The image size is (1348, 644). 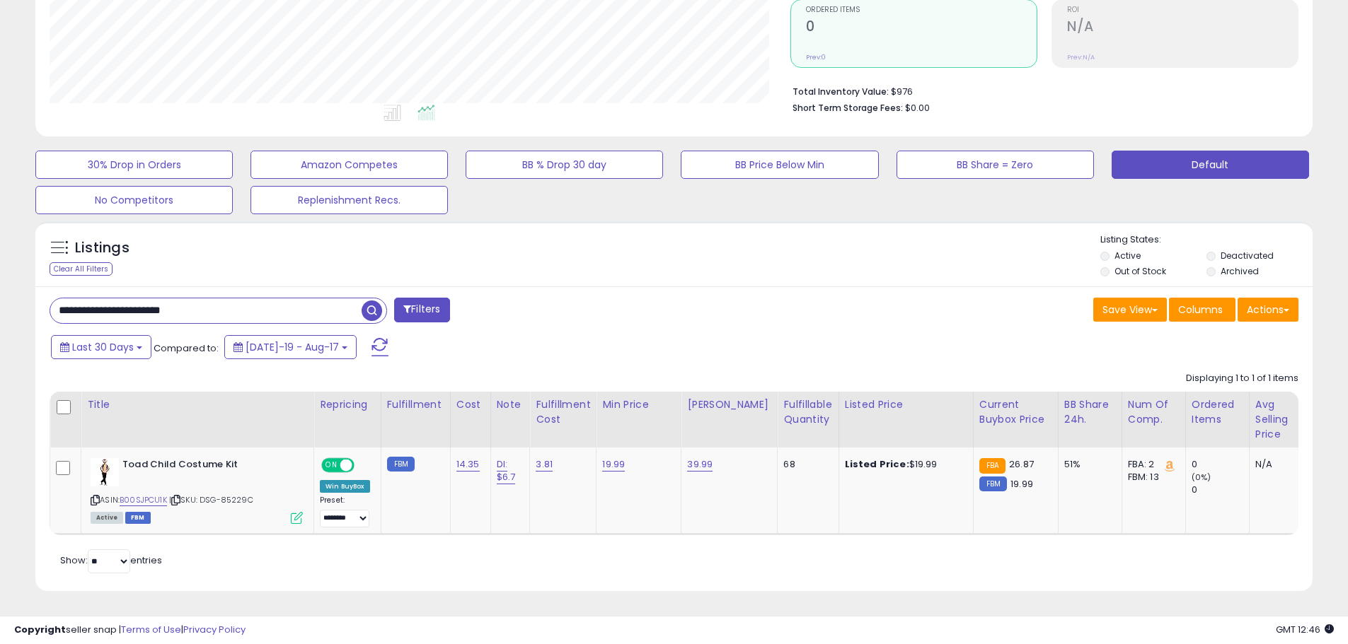 What do you see at coordinates (102, 248) in the screenshot?
I see `h5: Listings` at bounding box center [102, 248].